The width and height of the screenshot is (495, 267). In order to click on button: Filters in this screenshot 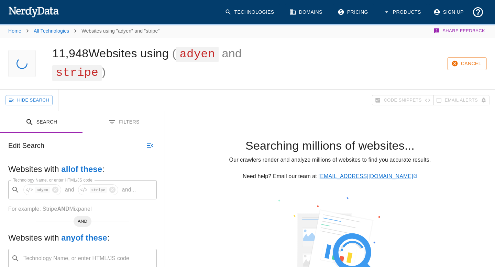, I will do `click(124, 122)`.